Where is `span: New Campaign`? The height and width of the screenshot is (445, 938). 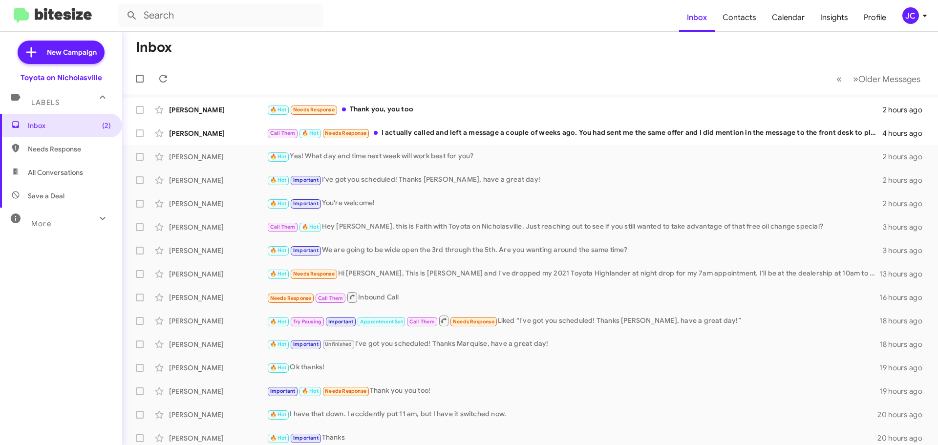
span: New Campaign is located at coordinates (72, 52).